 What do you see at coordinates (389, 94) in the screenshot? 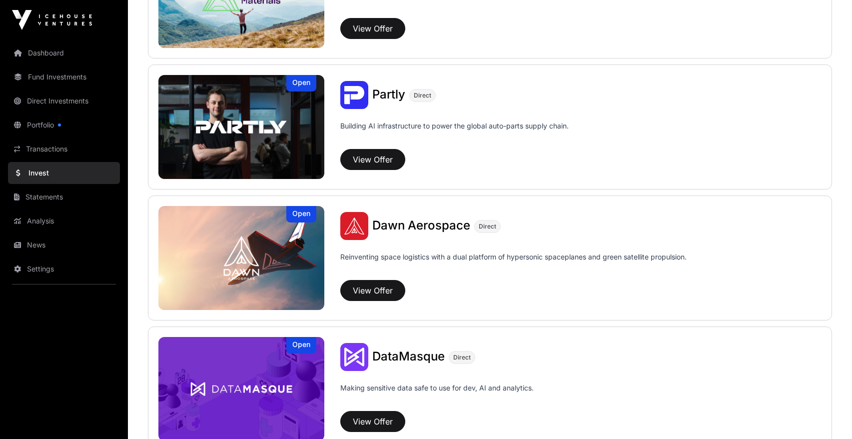
I see `span: Partly` at bounding box center [389, 94].